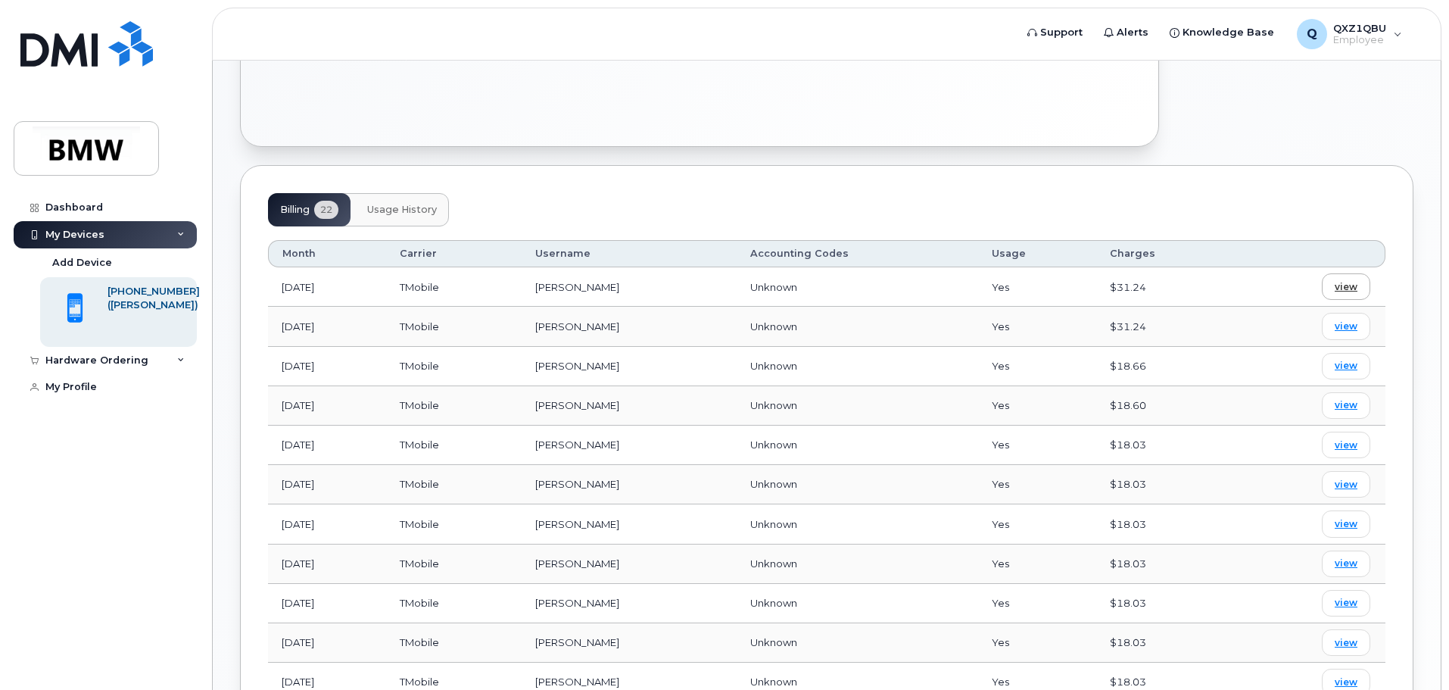  What do you see at coordinates (327, 254) in the screenshot?
I see `th: Month` at bounding box center [327, 254].